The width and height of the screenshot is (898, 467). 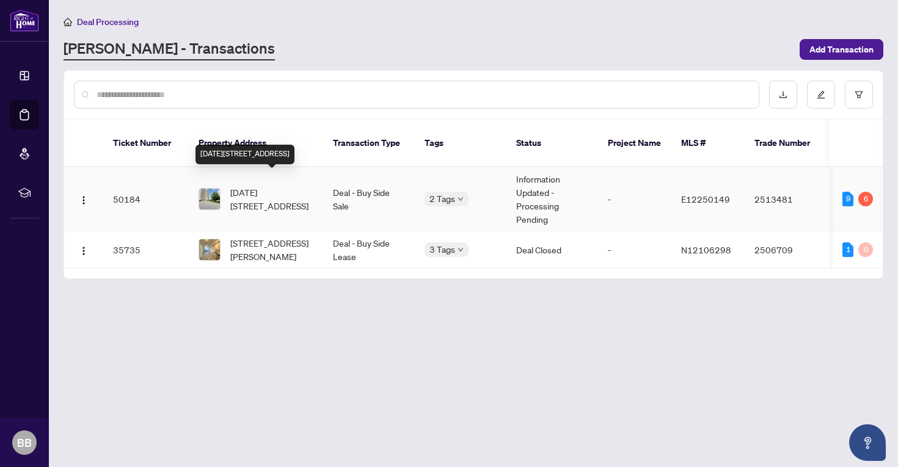 I want to click on div: 1, so click(x=848, y=250).